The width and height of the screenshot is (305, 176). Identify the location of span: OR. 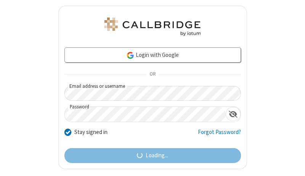
(153, 74).